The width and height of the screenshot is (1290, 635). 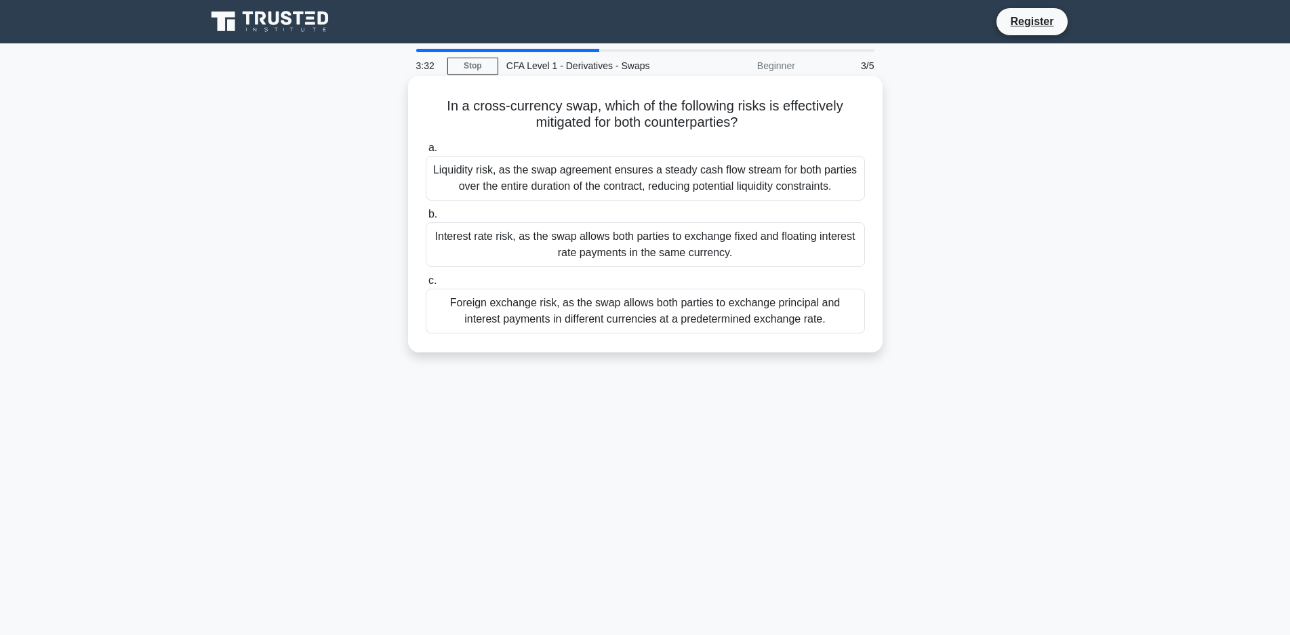 What do you see at coordinates (433, 214) in the screenshot?
I see `span: b.` at bounding box center [433, 214].